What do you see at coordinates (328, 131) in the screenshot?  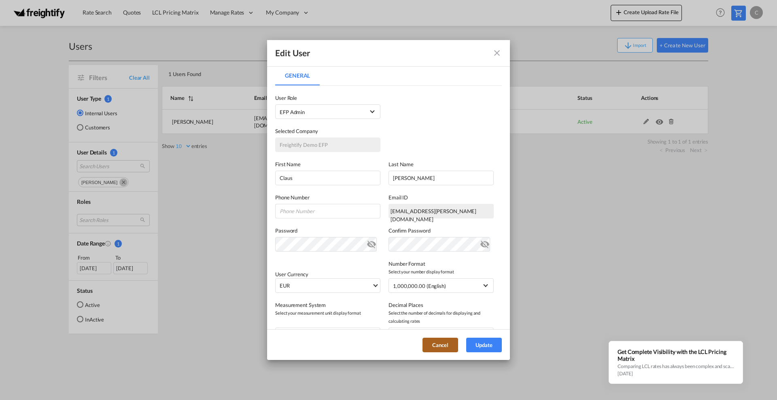 I see `label: Selected Company` at bounding box center [328, 131].